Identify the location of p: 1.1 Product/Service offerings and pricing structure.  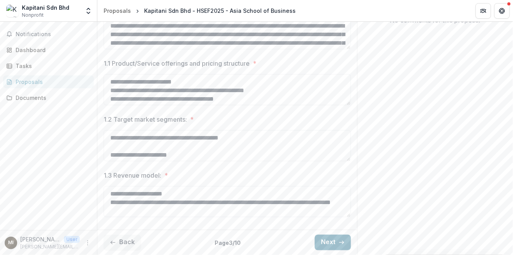
(176, 63).